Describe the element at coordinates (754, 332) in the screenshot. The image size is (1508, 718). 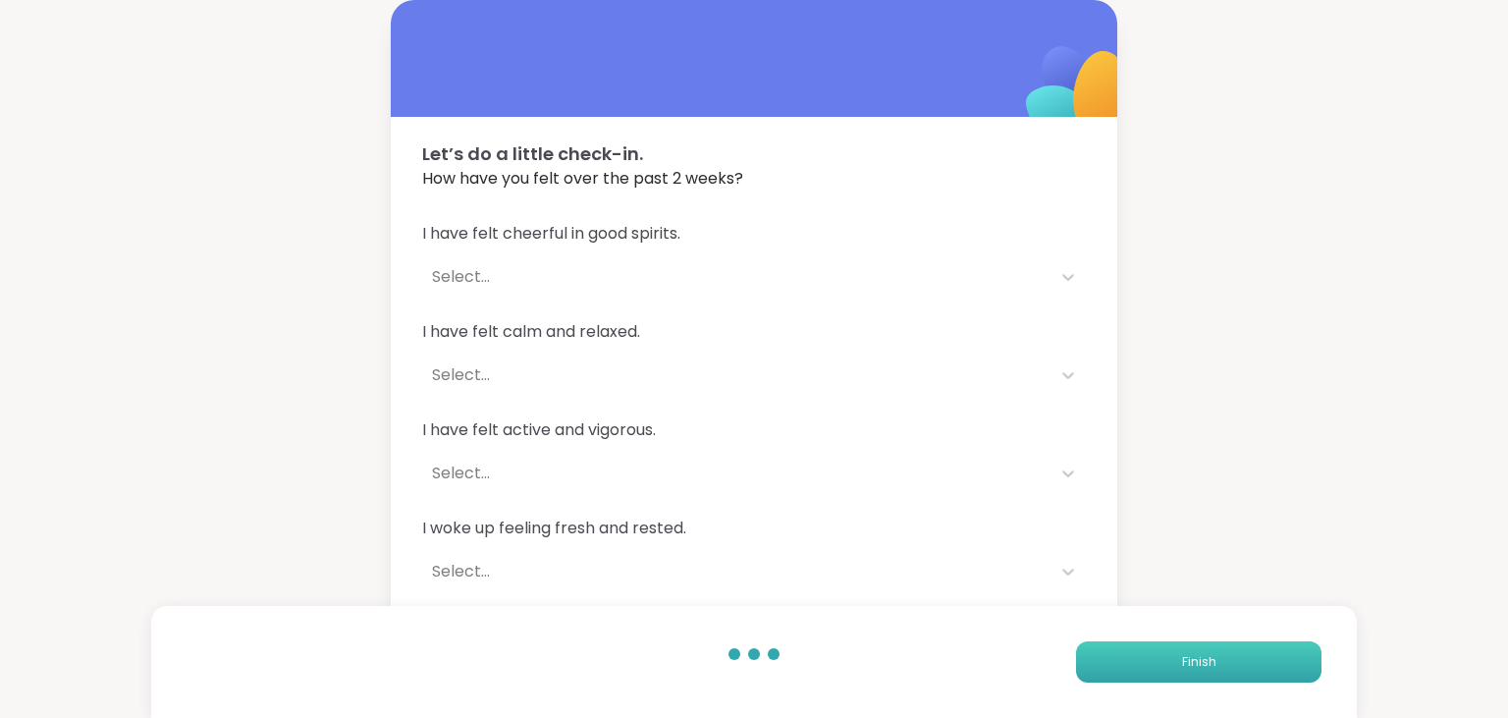
I see `span: I have felt calm and relaxed.` at that location.